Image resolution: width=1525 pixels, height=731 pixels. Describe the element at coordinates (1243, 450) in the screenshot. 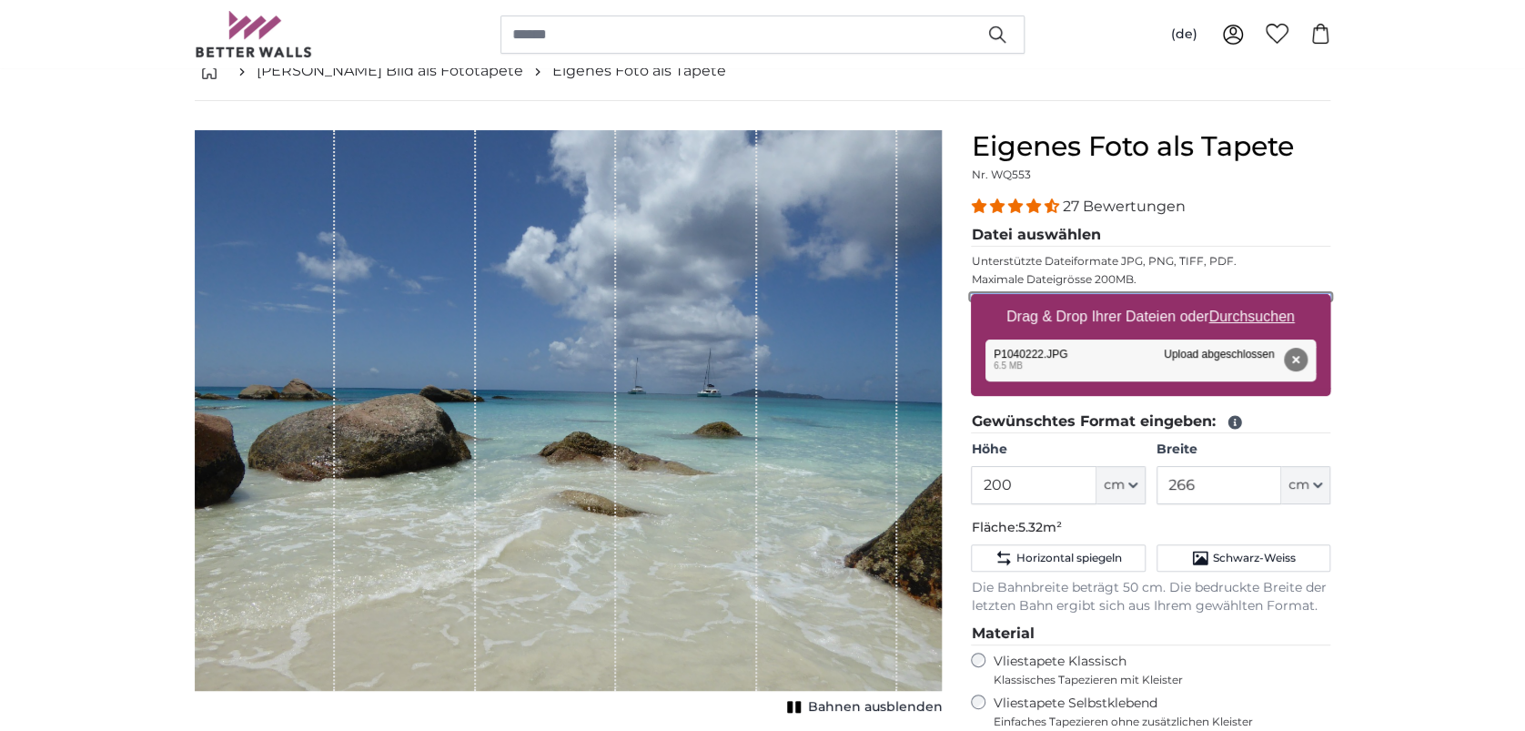

I see `label: Breite` at that location.